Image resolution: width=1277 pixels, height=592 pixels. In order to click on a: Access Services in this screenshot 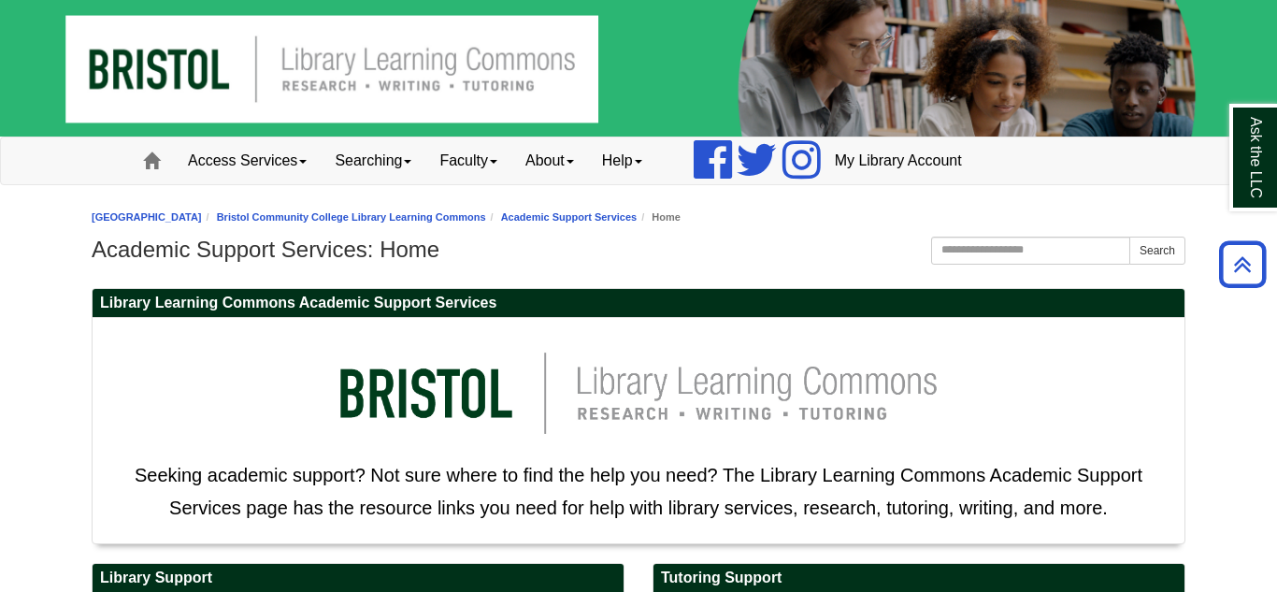, I will do `click(247, 161)`.